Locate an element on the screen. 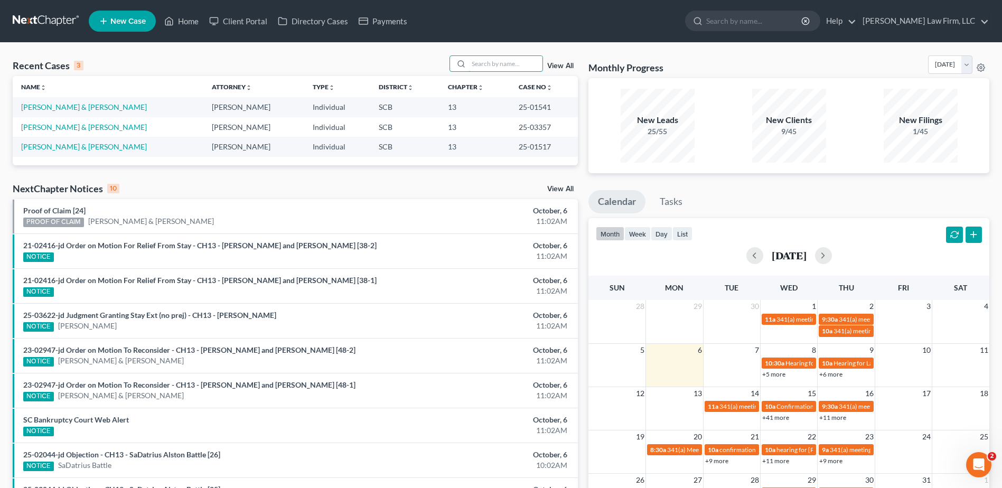 The width and height of the screenshot is (1002, 488). span: 15 is located at coordinates (812, 393).